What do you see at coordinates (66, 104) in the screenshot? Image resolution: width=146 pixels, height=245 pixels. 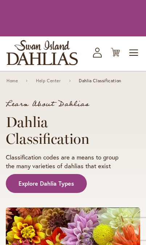 I see `p: Learn About Dahlias` at bounding box center [66, 104].